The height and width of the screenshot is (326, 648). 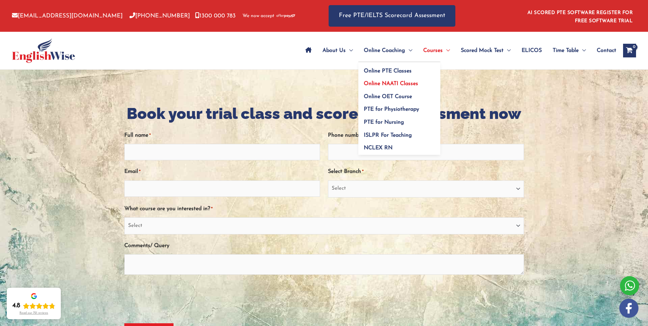 I want to click on div: Read our 721 reviews, so click(x=34, y=313).